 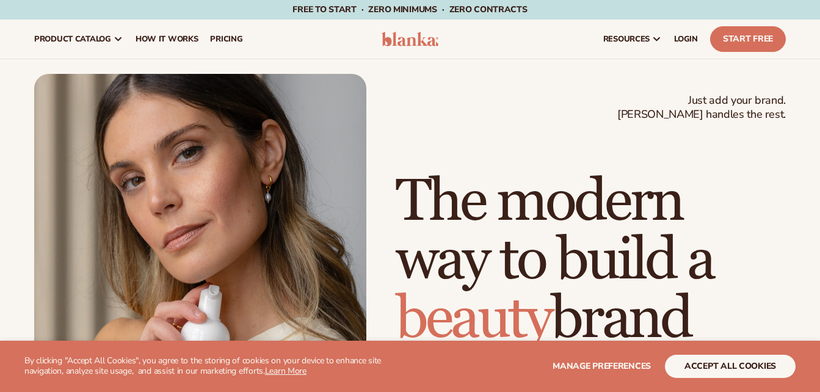 I want to click on a: LOGIN, so click(x=686, y=39).